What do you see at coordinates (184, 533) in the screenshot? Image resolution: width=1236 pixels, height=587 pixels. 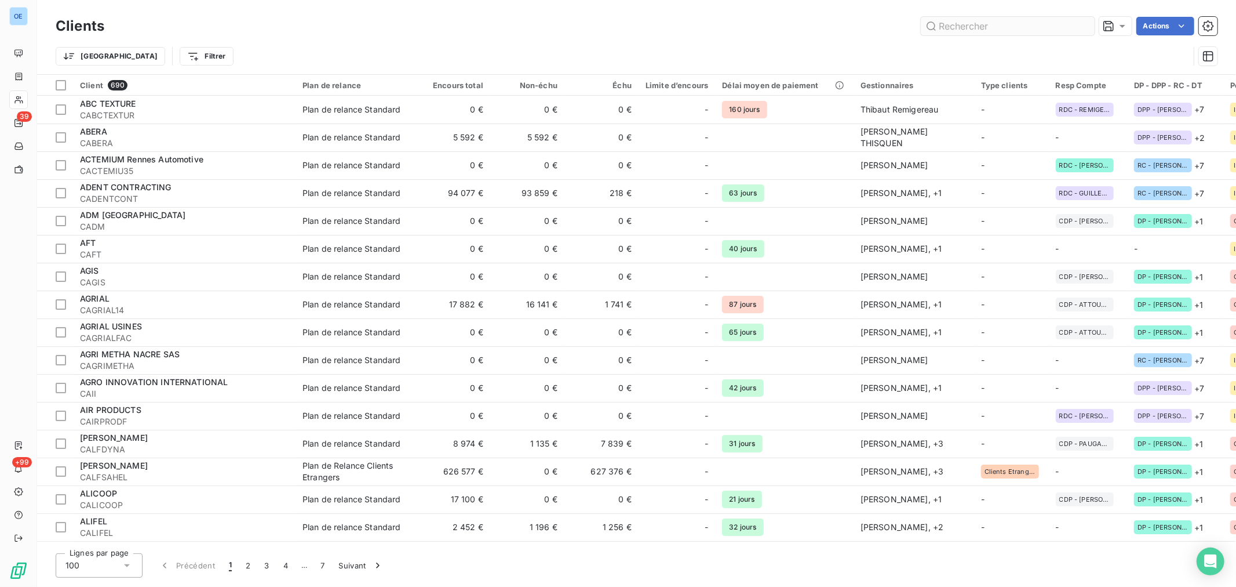 I see `span: CALIFEL` at bounding box center [184, 533].